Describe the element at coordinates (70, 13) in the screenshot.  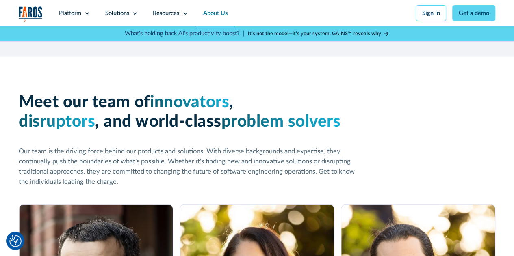
I see `div: Platform` at that location.